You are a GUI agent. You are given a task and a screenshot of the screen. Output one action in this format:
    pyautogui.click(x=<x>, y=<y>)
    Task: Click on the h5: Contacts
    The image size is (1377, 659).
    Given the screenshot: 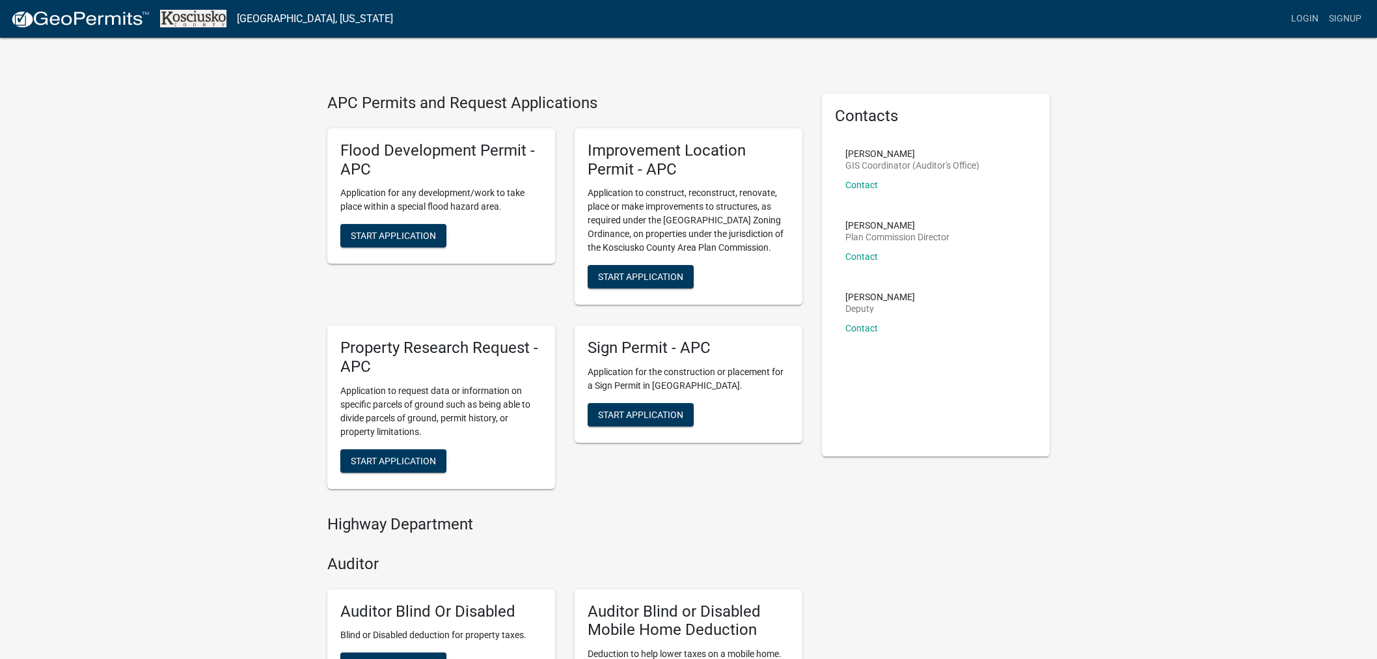 What is the action you would take?
    pyautogui.click(x=936, y=116)
    